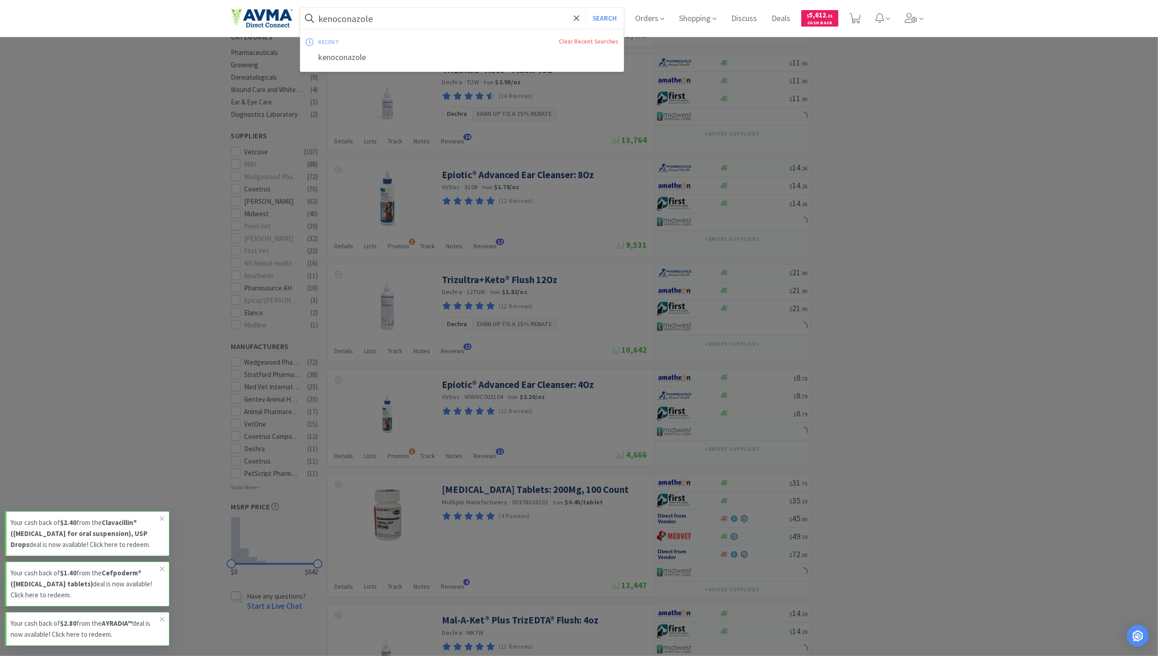 Image resolution: width=1158 pixels, height=656 pixels. Describe the element at coordinates (605, 18) in the screenshot. I see `button: Search` at that location.